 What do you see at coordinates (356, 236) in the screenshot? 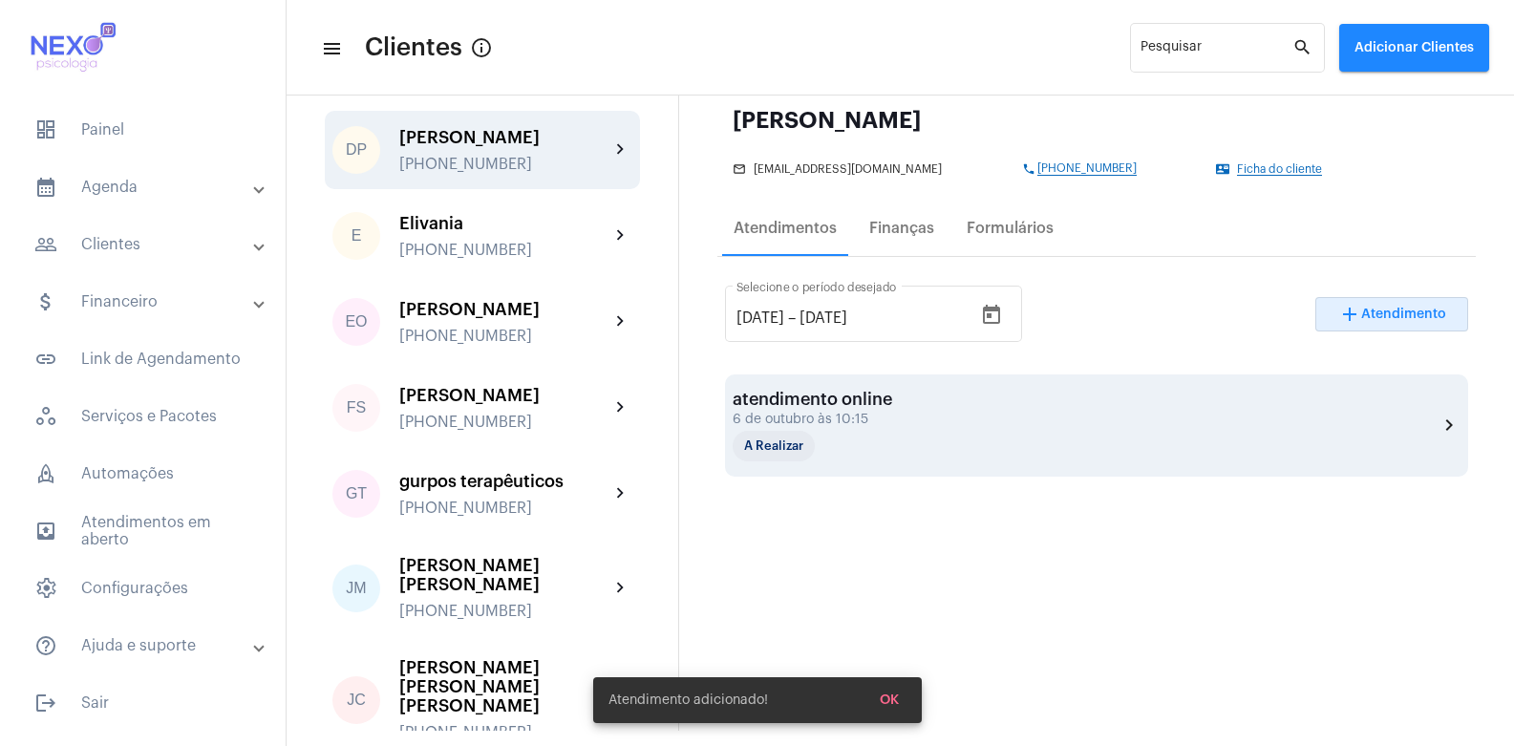
I see `div: E` at bounding box center [356, 236].